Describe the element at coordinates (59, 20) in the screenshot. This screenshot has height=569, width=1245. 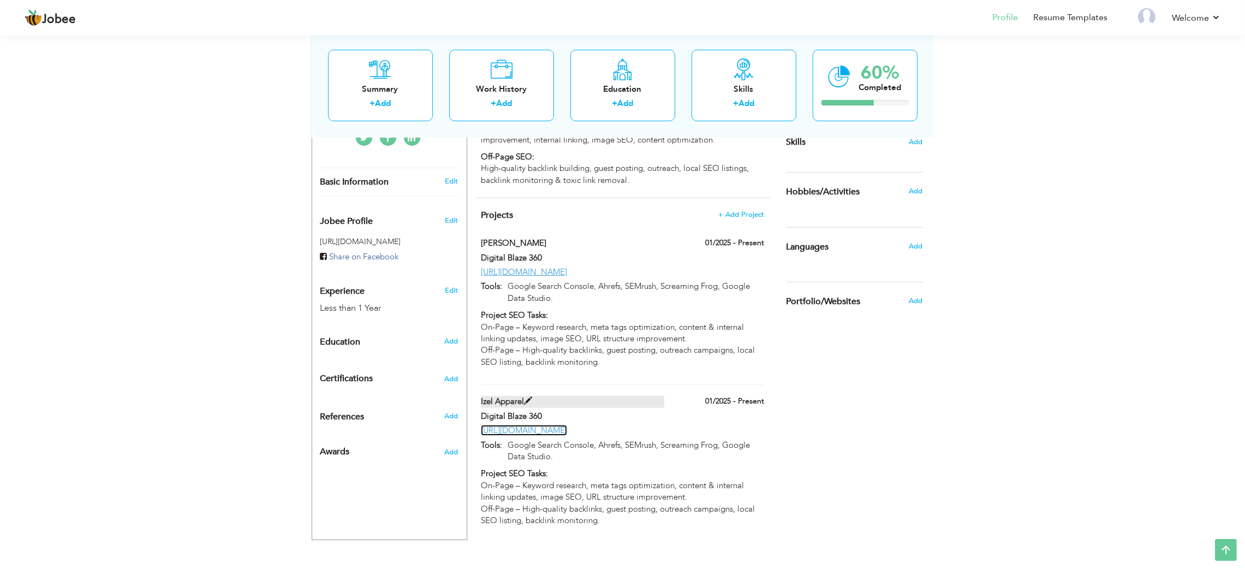
I see `span: Jobee` at that location.